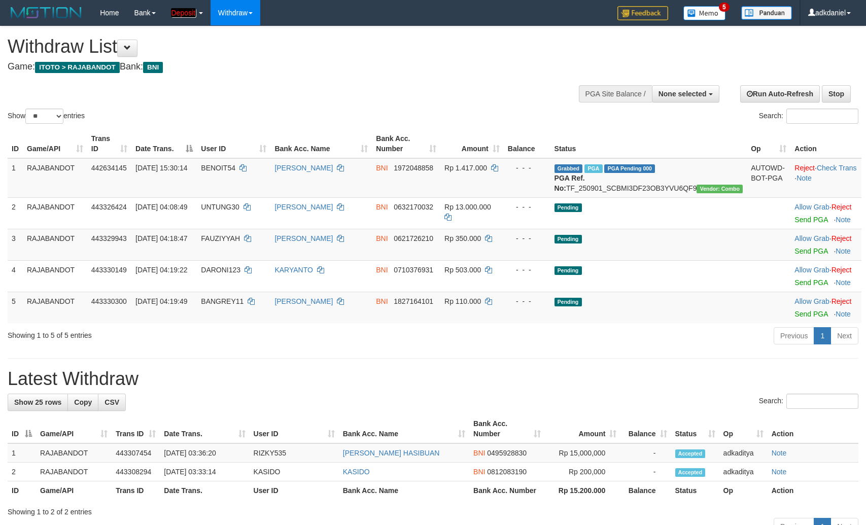 This screenshot has height=525, width=866. Describe the element at coordinates (15, 276) in the screenshot. I see `td: 4` at that location.